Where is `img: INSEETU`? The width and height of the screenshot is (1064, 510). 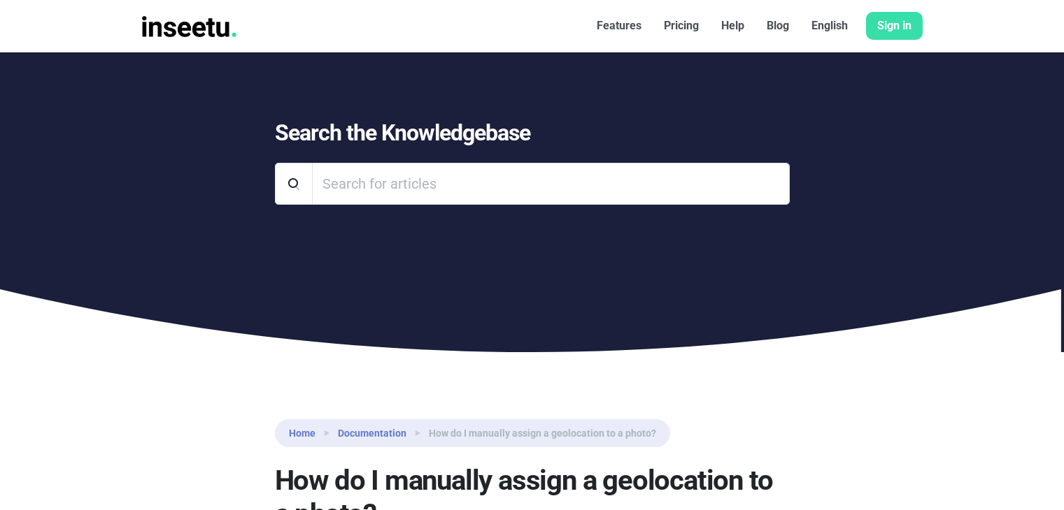 img: INSEETU is located at coordinates (189, 27).